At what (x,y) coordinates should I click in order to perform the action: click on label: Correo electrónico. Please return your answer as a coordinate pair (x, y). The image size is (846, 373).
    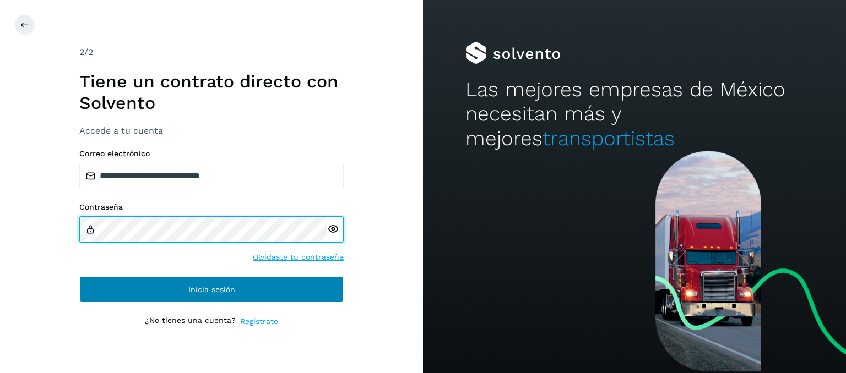
    Looking at the image, I should click on (211, 154).